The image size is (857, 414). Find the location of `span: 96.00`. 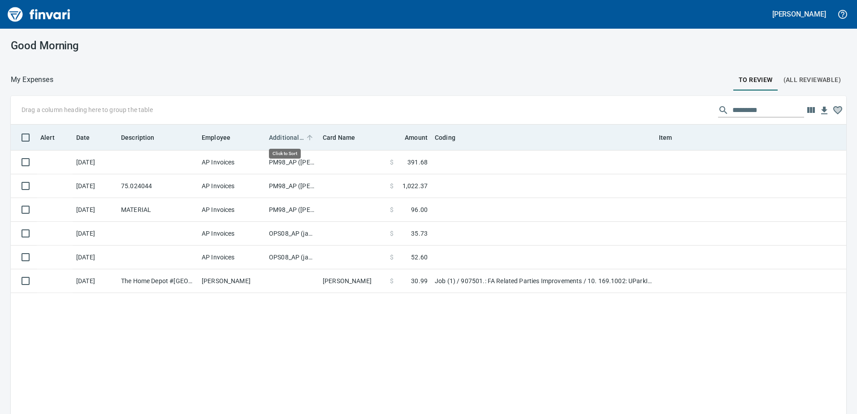

span: 96.00 is located at coordinates (419, 210).